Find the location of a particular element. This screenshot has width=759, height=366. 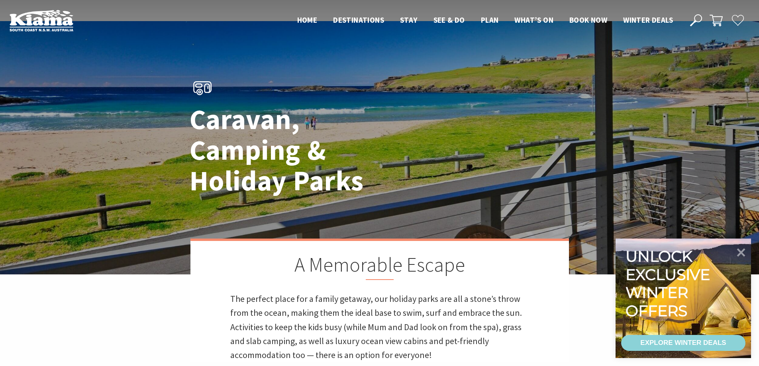

a: EXPLORE WINTER DEALS is located at coordinates (683, 343).